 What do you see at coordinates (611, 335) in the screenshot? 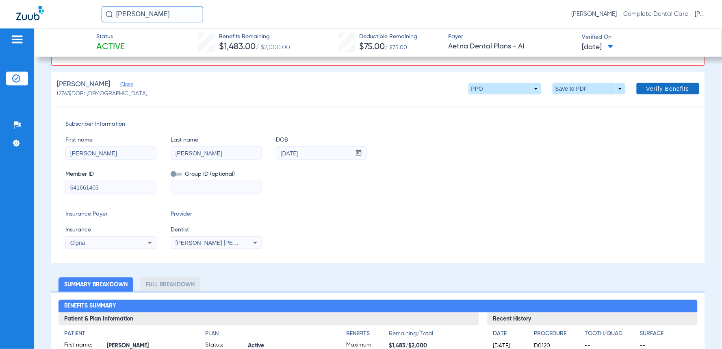
I see `app-breakdown-title: Tooth/Quad` at bounding box center [611, 335].